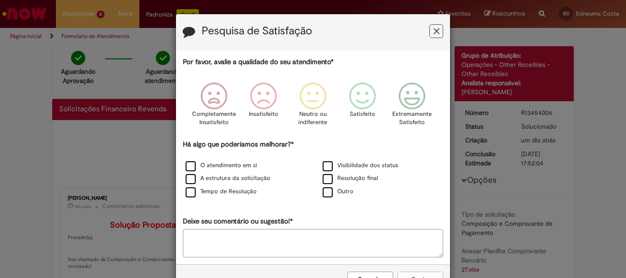  Describe the element at coordinates (221, 191) in the screenshot. I see `label: Tempo de Resolução` at that location.